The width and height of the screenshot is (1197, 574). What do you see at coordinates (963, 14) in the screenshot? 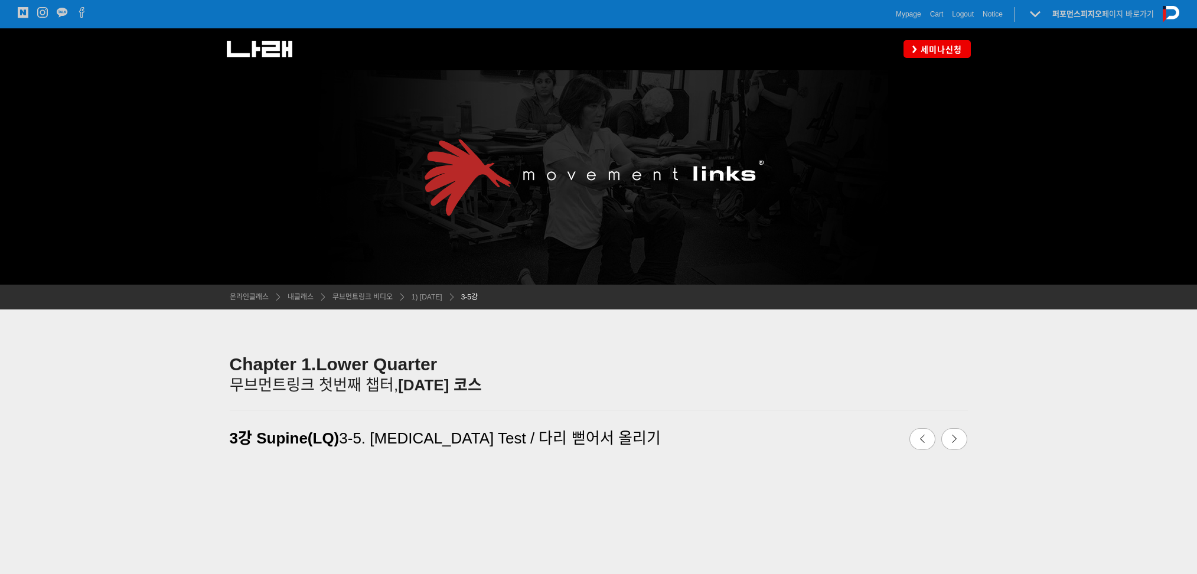
I see `a: Logout` at bounding box center [963, 14].